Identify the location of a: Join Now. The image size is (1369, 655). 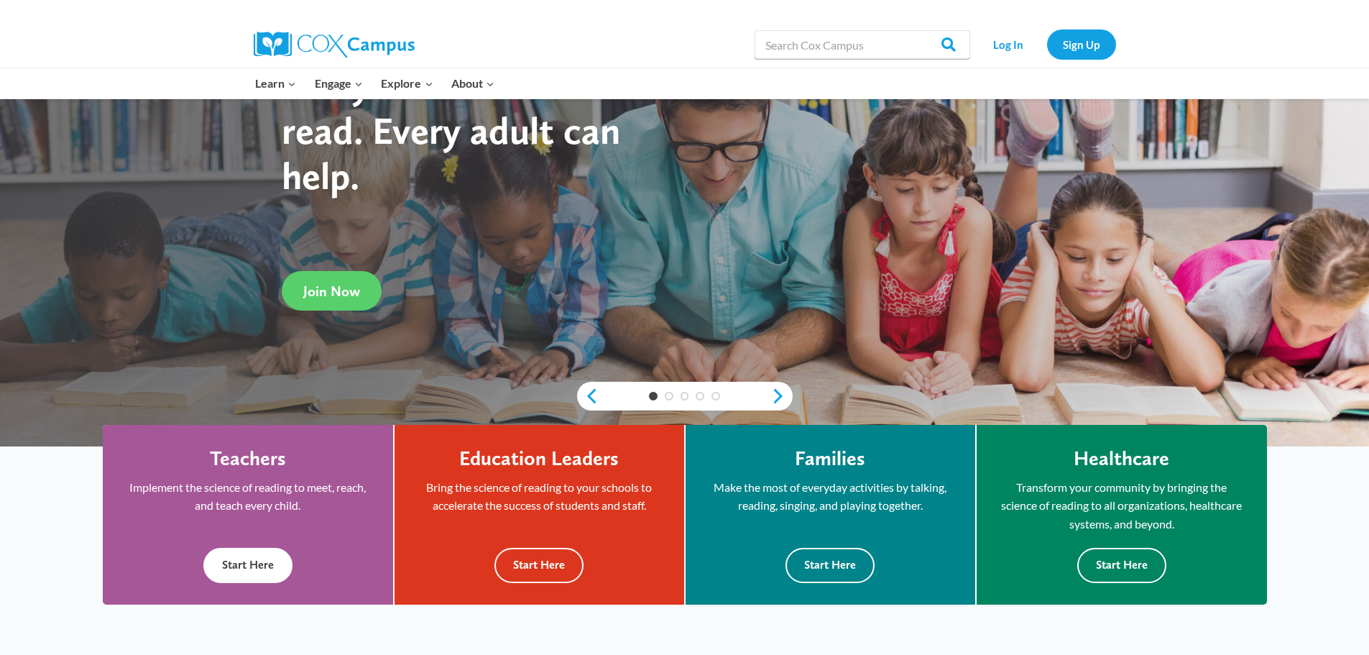
(331, 290).